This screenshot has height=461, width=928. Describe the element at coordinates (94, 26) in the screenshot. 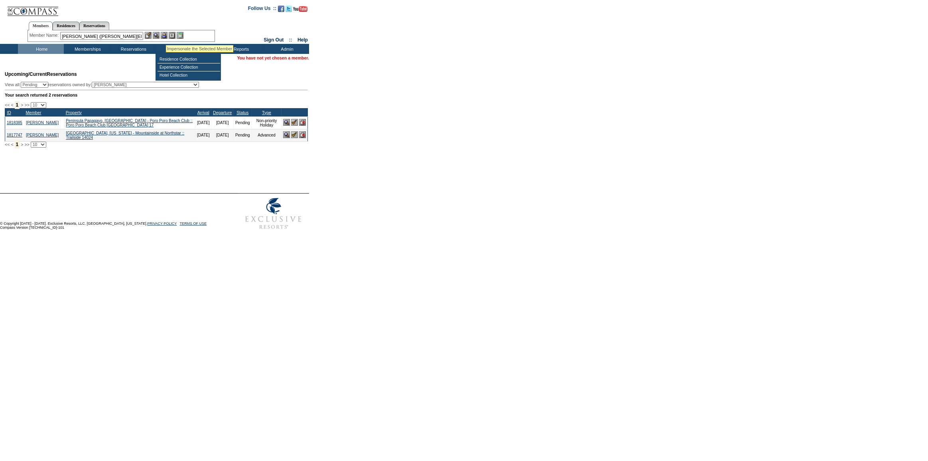

I see `a: Reservations` at that location.